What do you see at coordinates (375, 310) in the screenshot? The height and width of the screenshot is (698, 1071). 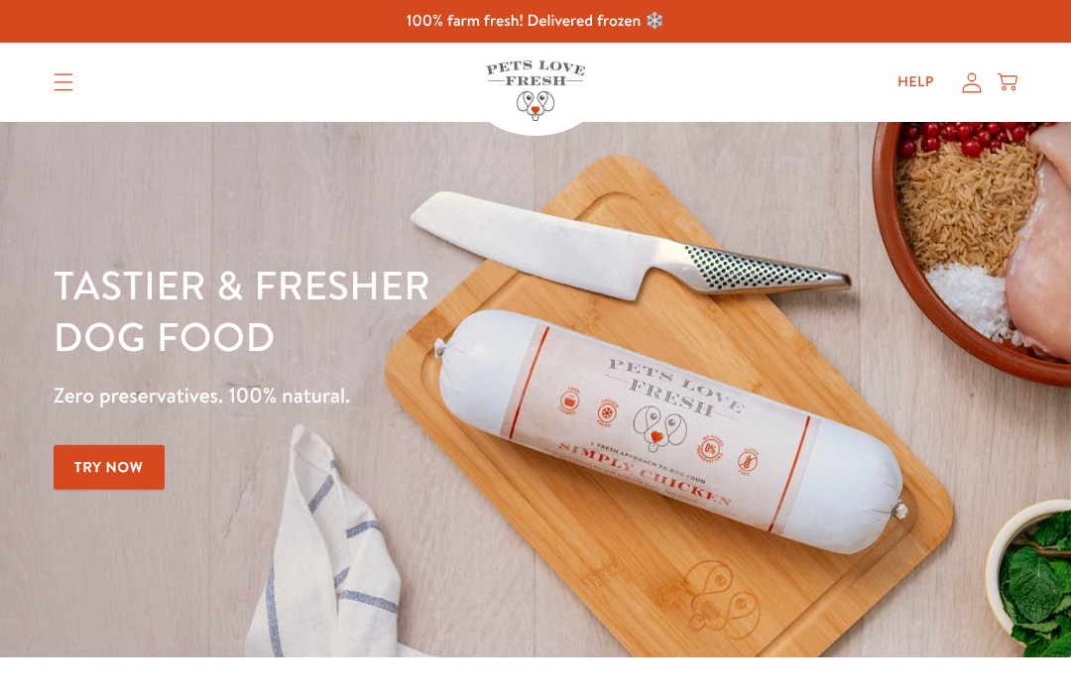 I see `h1: Tastier & fresher dog food` at bounding box center [375, 310].